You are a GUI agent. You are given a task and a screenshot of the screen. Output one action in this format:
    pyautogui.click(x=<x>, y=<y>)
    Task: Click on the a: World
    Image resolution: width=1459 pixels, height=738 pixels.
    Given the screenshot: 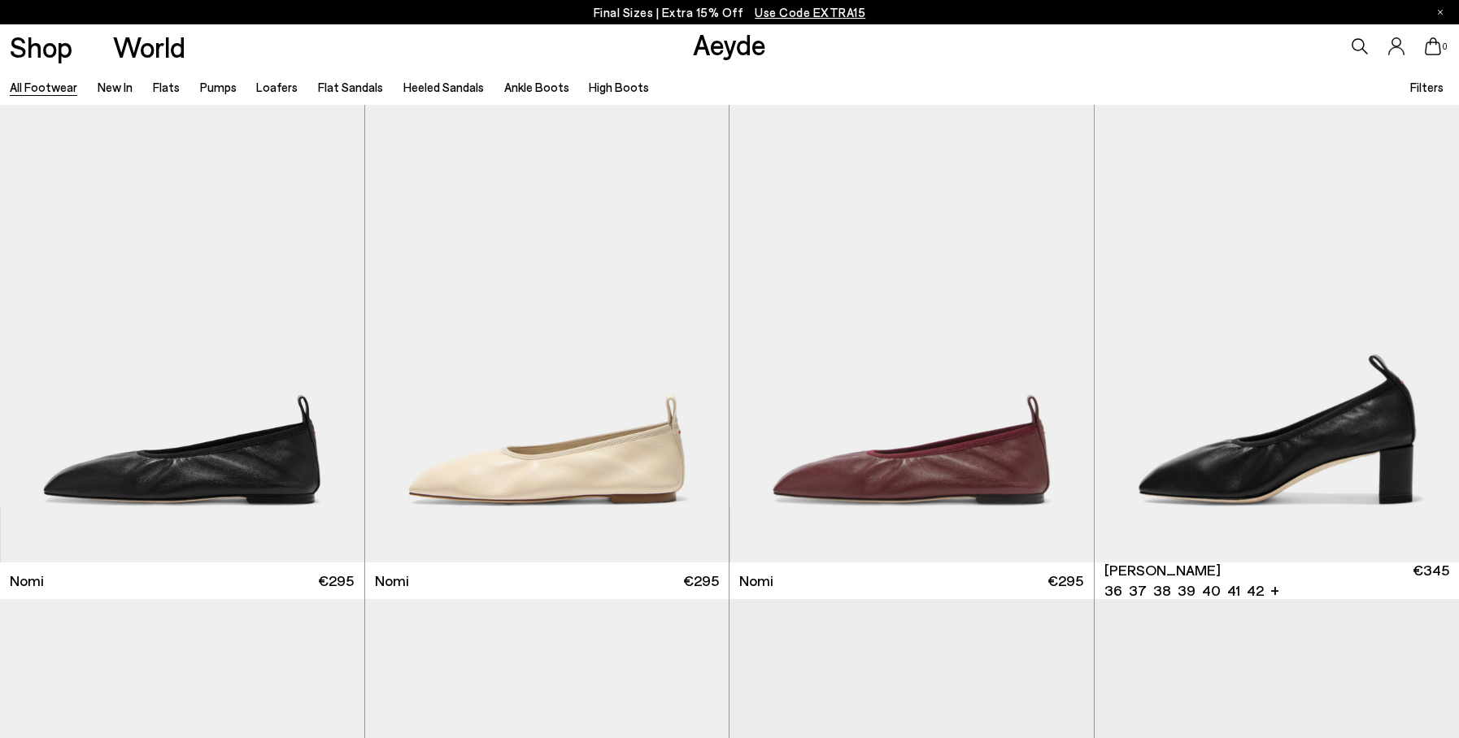 What is the action you would take?
    pyautogui.click(x=149, y=46)
    